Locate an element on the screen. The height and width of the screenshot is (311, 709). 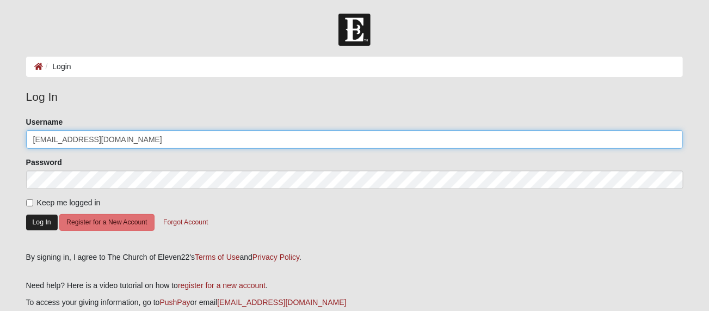
a: Terms of Use is located at coordinates (217, 257).